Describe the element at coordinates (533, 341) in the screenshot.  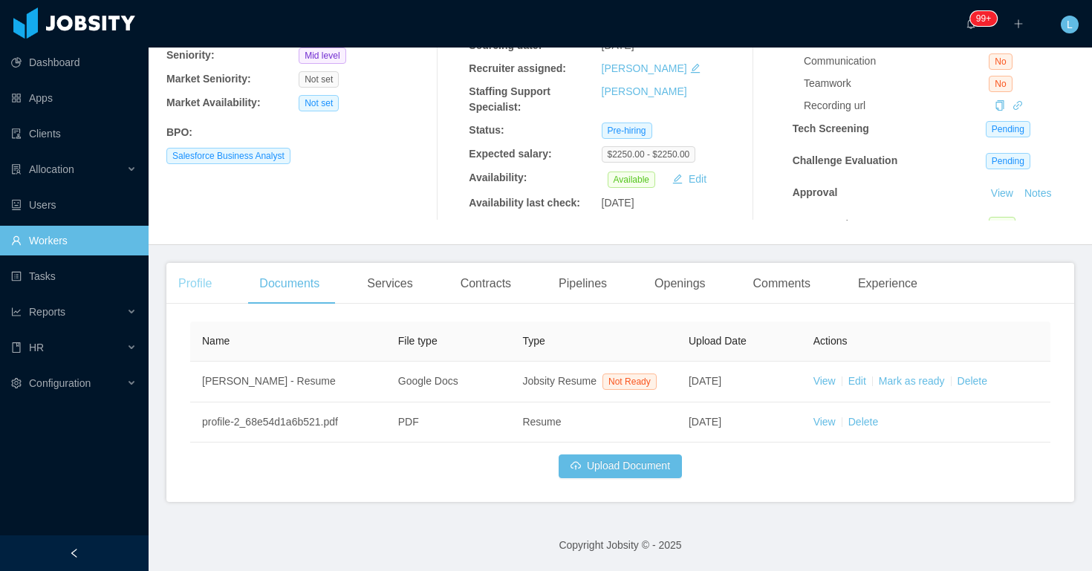
I see `span: Type` at that location.